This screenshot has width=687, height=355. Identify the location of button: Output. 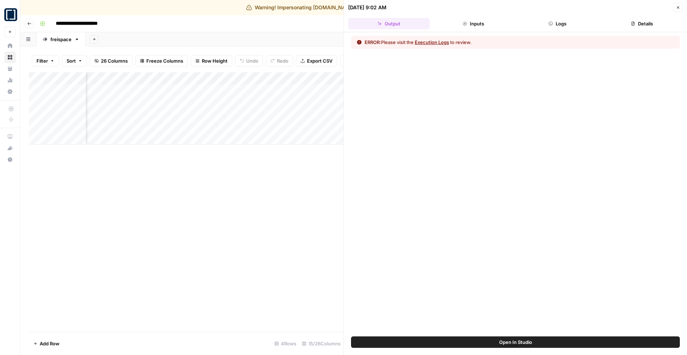
(389, 24).